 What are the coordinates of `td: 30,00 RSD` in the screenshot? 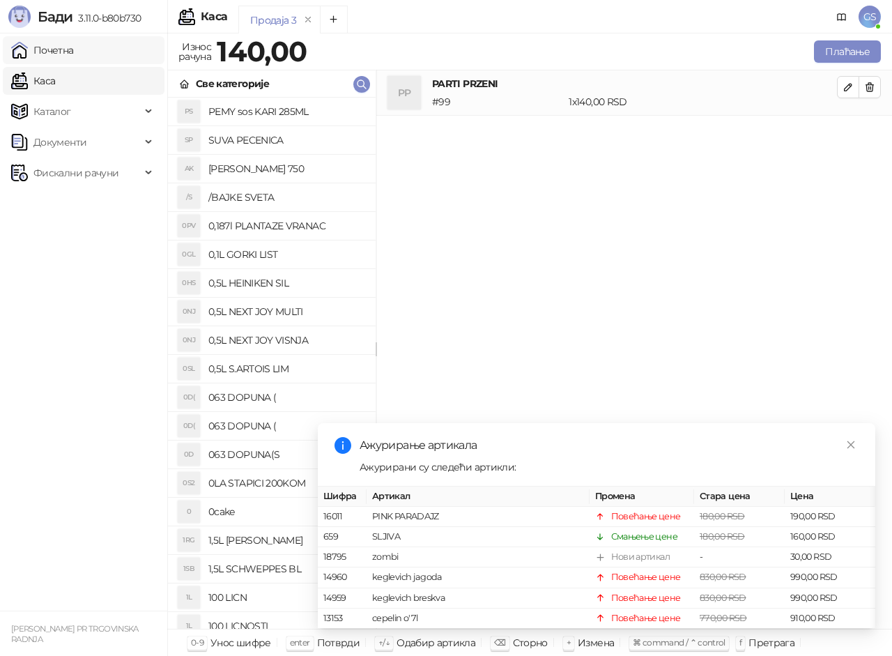 It's located at (830, 558).